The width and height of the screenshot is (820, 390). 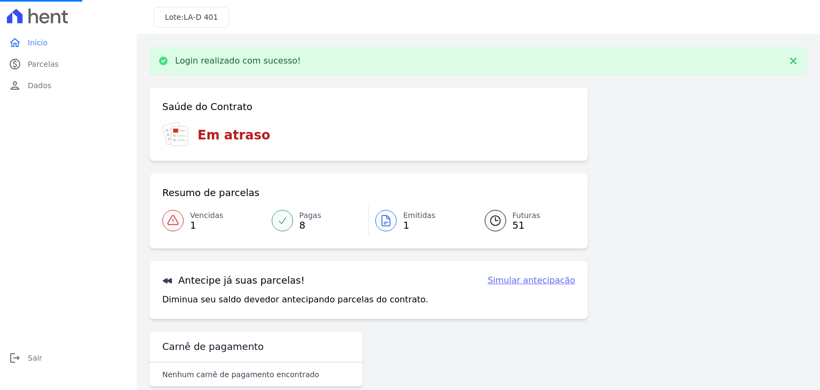 I want to click on p: Login realizado com sucesso!, so click(x=238, y=61).